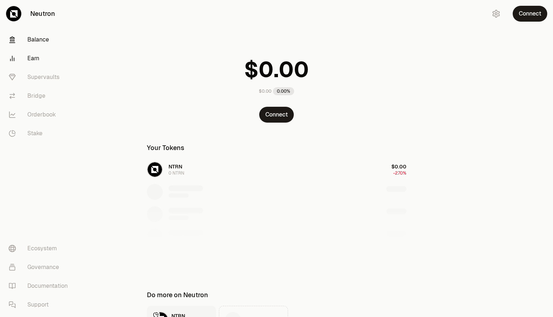 The image size is (553, 317). I want to click on a: Stake, so click(40, 133).